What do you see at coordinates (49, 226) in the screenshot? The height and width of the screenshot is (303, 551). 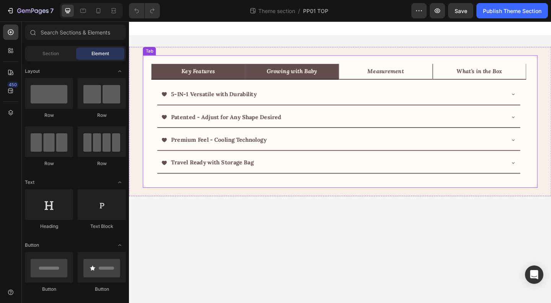 I see `div: Heading` at bounding box center [49, 226].